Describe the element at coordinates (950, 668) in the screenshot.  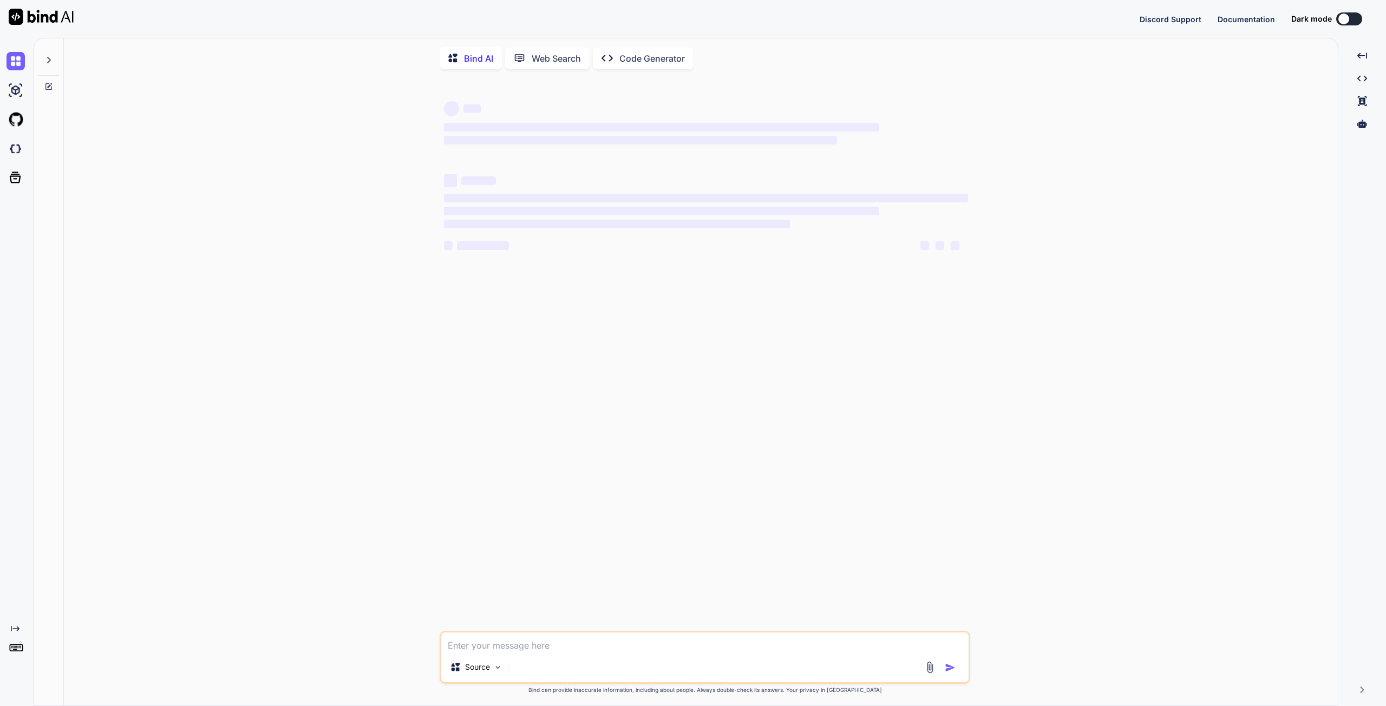
I see `img: icon` at that location.